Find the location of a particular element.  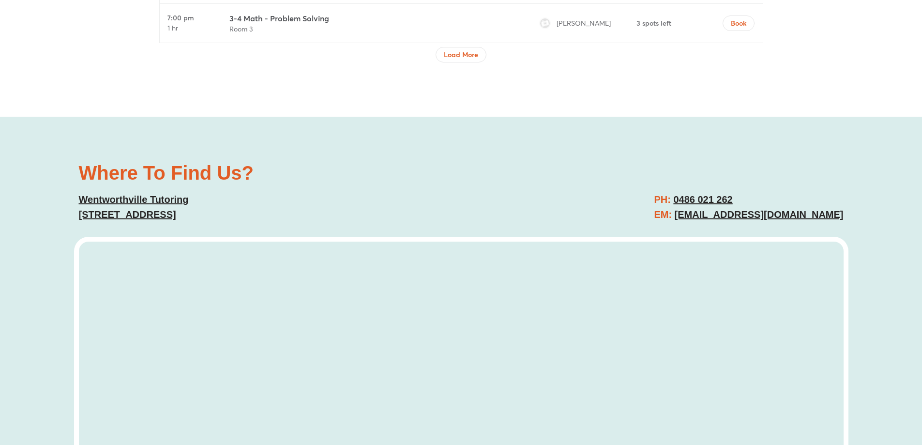

h2: Where To Find Us? is located at coordinates (265, 173).